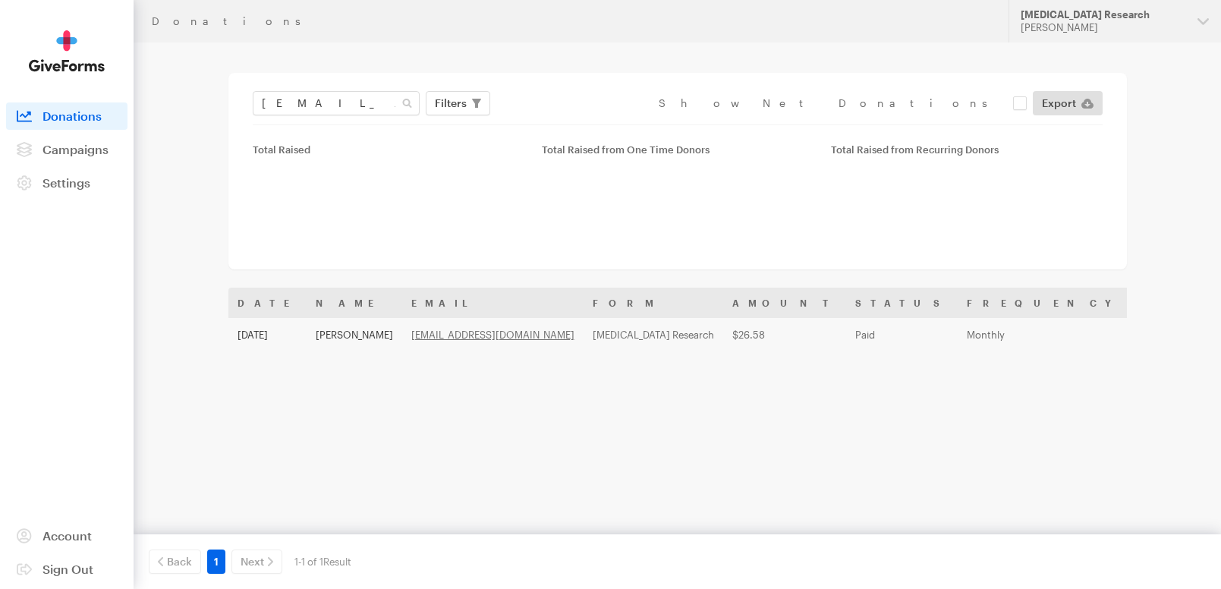 The image size is (1221, 589). I want to click on th: Email, so click(493, 303).